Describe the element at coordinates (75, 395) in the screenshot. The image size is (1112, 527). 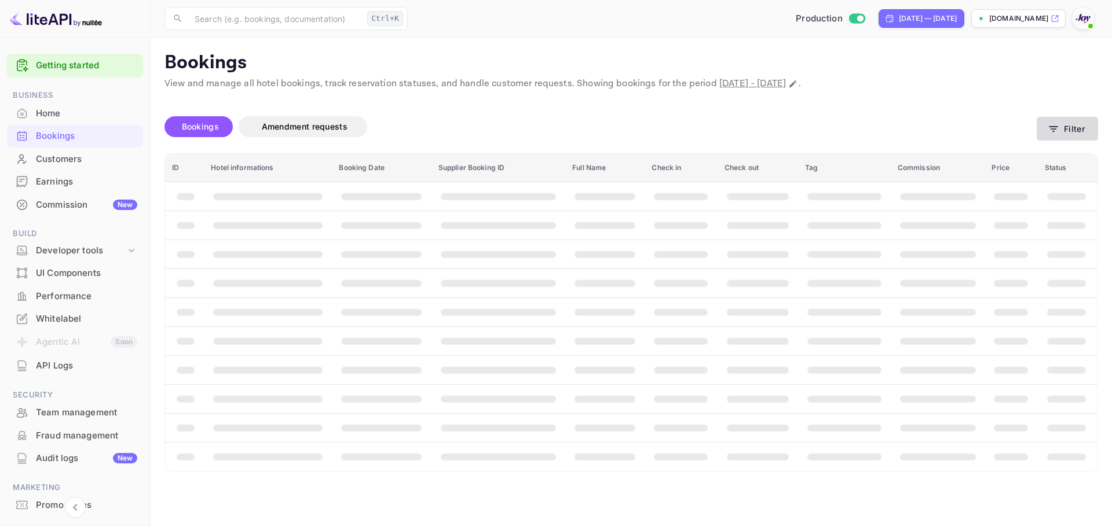
I see `span: Security` at that location.